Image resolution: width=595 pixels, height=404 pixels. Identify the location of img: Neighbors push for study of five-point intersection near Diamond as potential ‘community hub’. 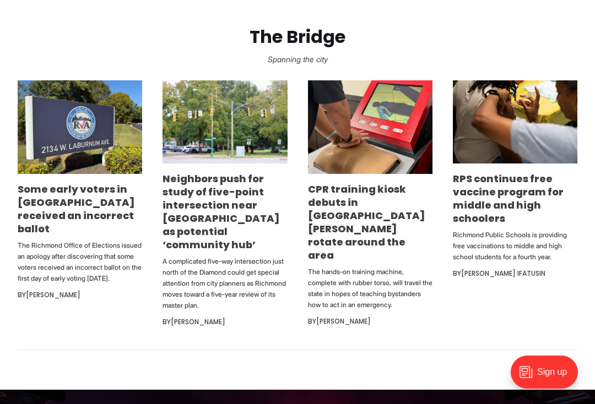
(225, 122).